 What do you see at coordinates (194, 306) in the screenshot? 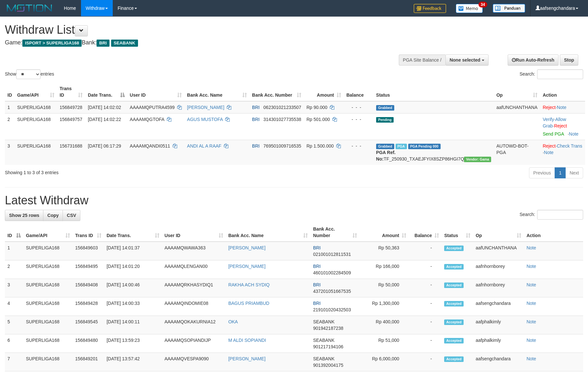
I see `td: AAAAMQINDOMIE08` at bounding box center [194, 306].